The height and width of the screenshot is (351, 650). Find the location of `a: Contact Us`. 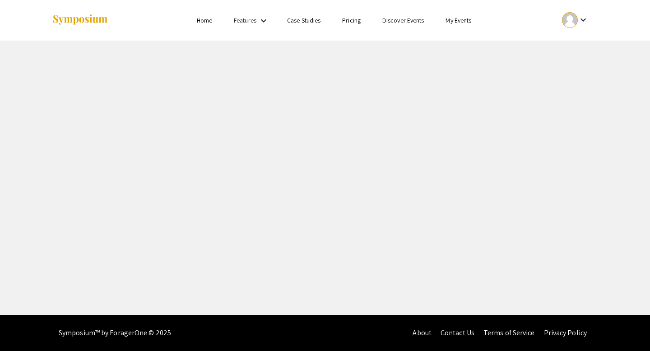

a: Contact Us is located at coordinates (457, 333).